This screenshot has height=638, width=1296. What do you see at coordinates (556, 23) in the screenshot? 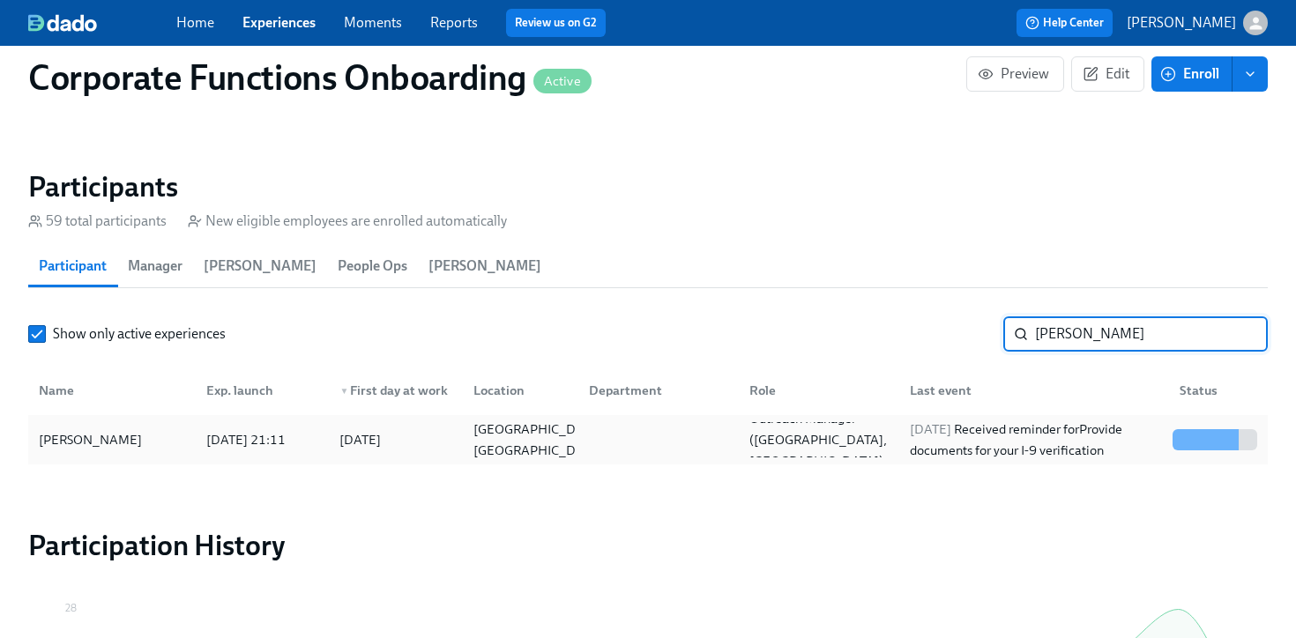
I see `button: Review us on G2` at bounding box center [556, 23].